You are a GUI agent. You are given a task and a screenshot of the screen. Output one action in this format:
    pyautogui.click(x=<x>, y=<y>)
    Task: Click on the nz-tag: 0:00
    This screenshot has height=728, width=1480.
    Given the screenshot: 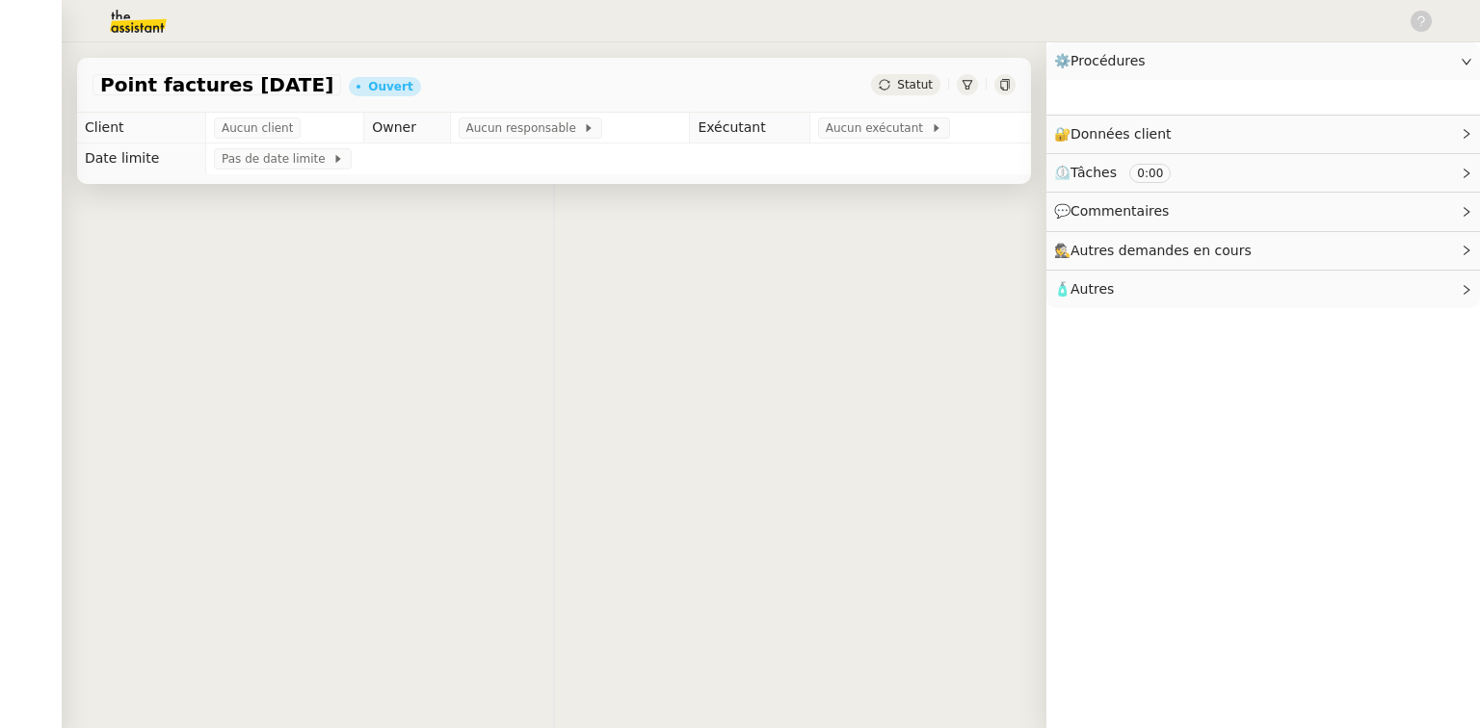 What is the action you would take?
    pyautogui.click(x=1149, y=173)
    